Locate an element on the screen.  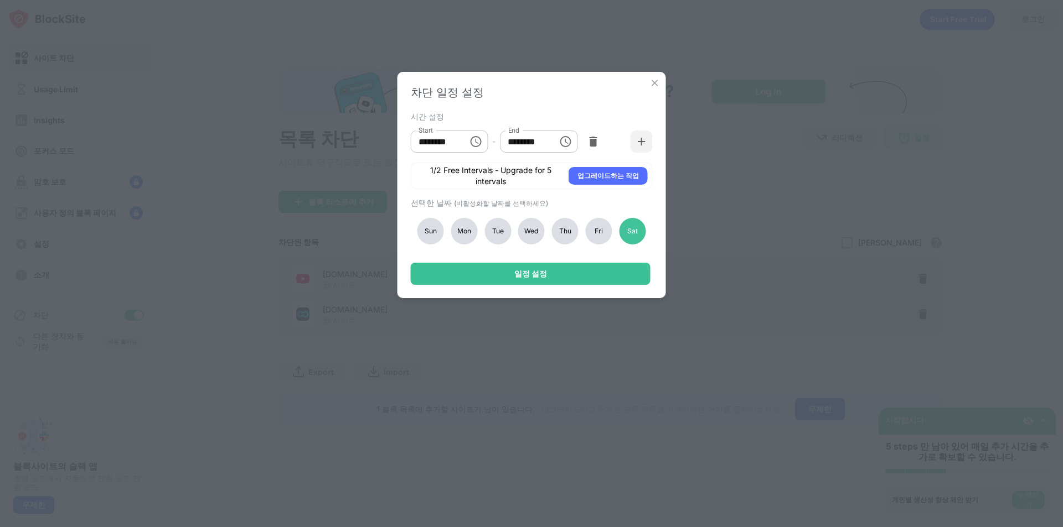
label: Start is located at coordinates (426, 130).